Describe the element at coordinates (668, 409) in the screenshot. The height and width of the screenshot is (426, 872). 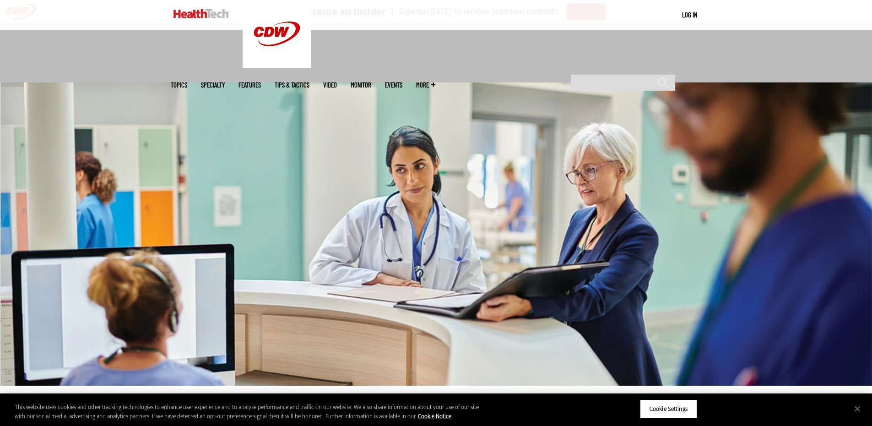
I see `button: Cookie Settings` at that location.